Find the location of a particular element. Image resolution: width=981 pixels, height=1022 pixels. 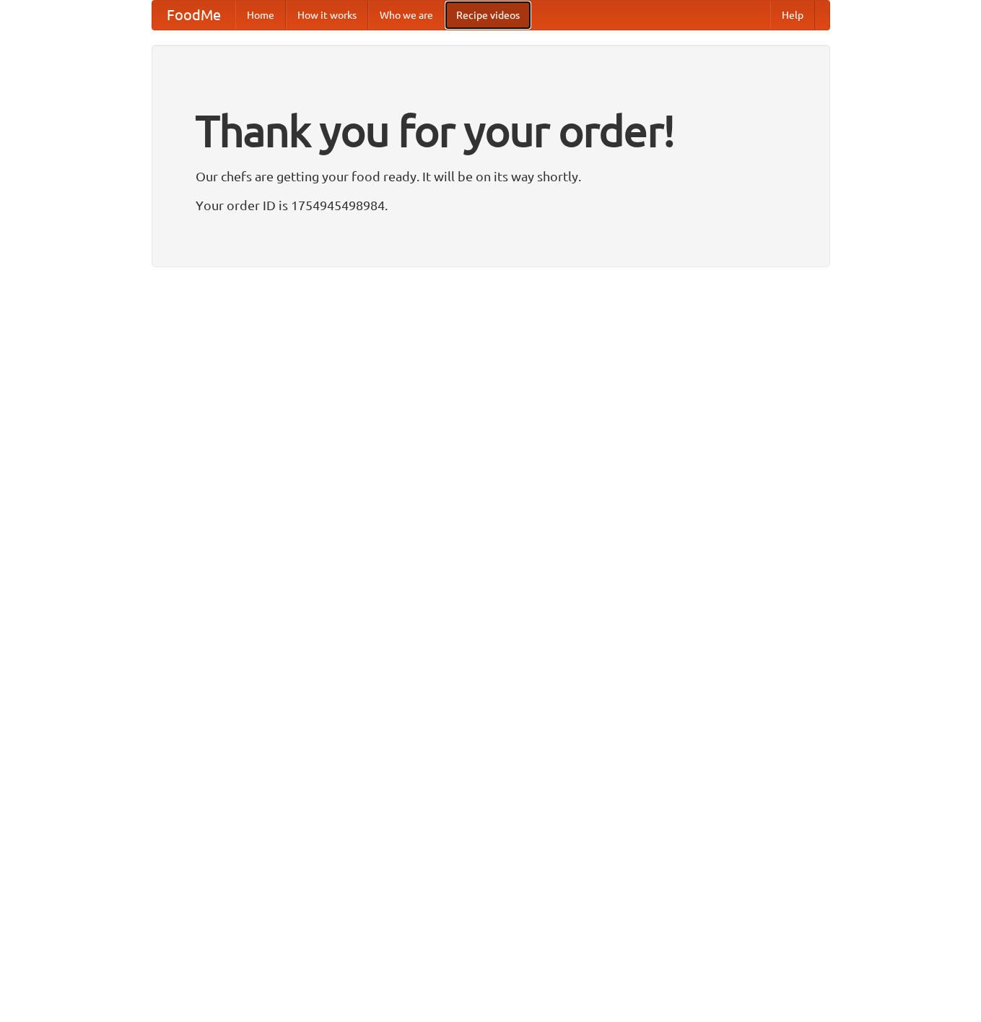

a: Help is located at coordinates (793, 15).